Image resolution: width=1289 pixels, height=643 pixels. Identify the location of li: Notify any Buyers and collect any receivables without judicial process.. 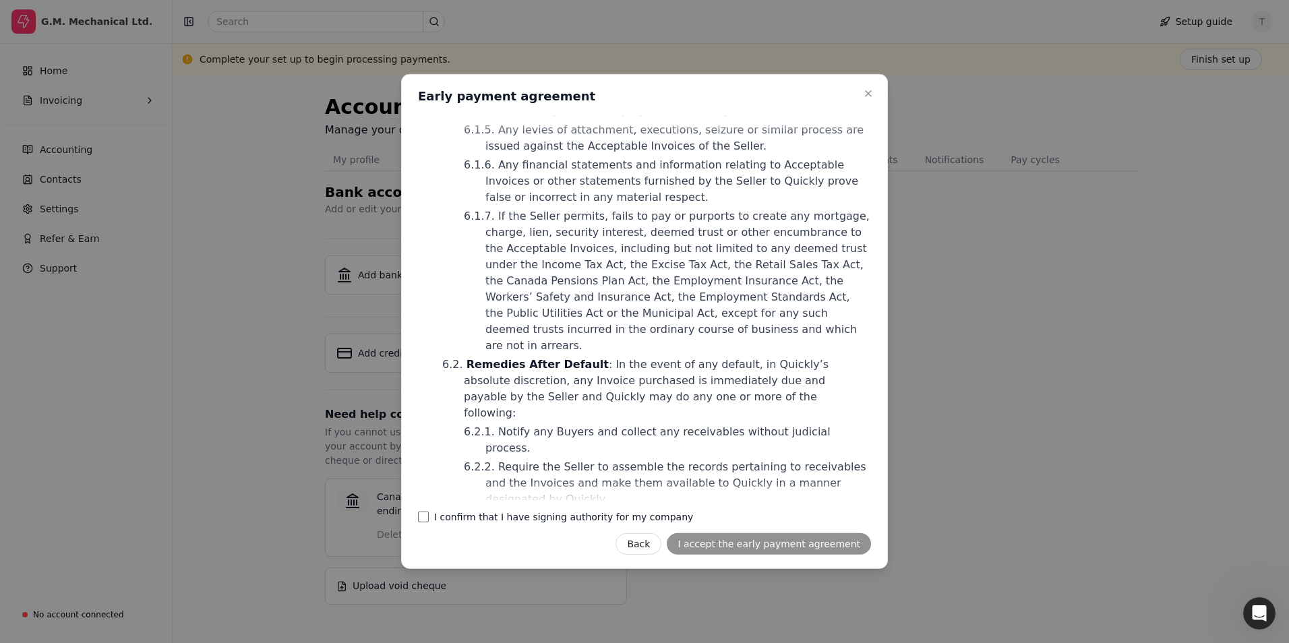
(673, 440).